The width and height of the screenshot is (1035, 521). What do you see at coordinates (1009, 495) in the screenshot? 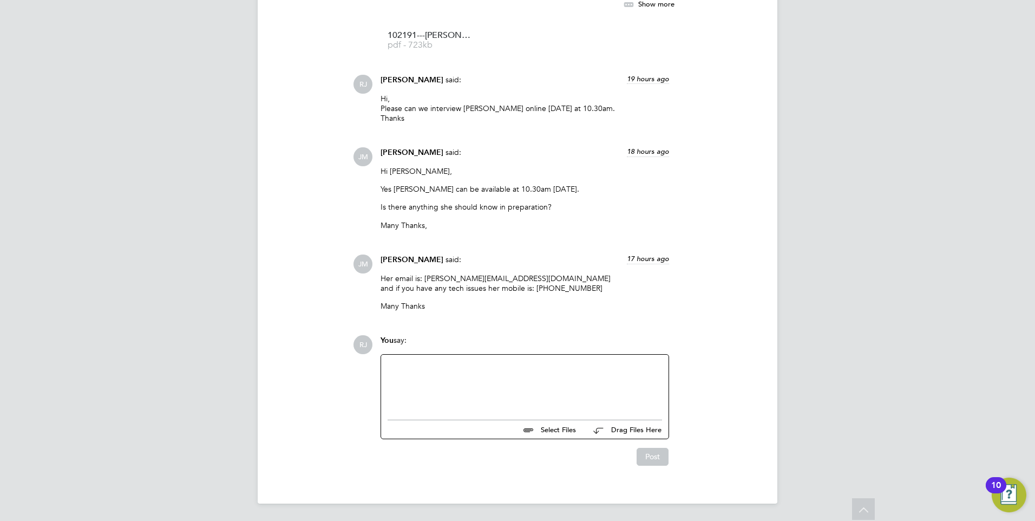
I see `button: Open Resource Center, 10 new notifications` at bounding box center [1009, 495].